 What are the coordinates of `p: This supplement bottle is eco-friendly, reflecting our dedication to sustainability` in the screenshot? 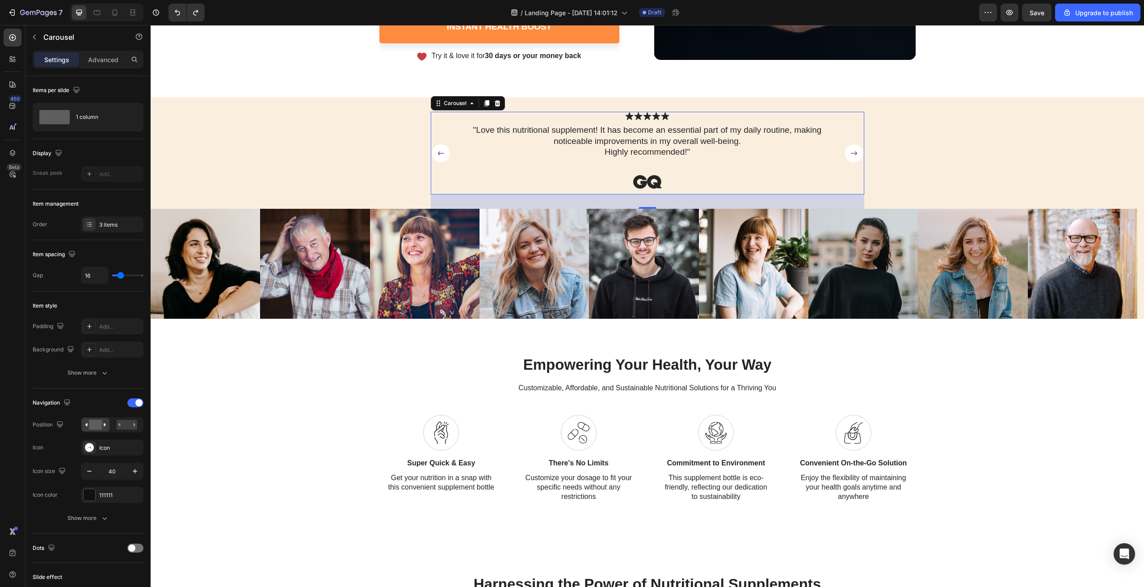 It's located at (565, 462).